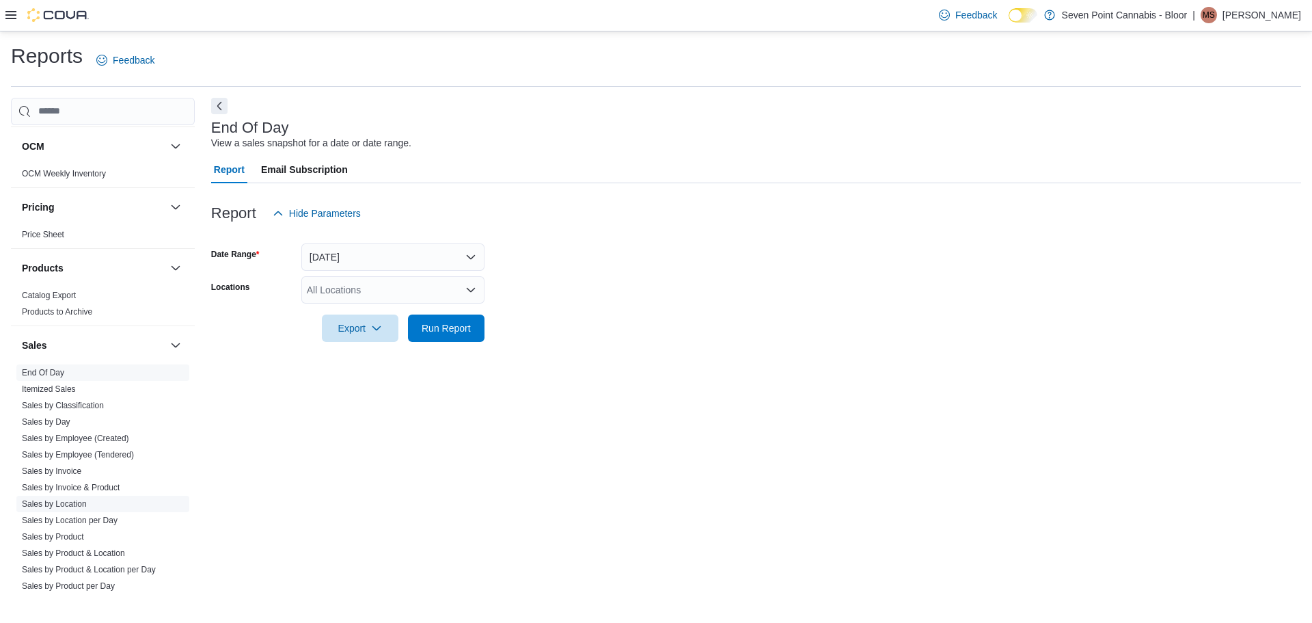 This screenshot has width=1312, height=623. I want to click on a: Sales by Location, so click(54, 504).